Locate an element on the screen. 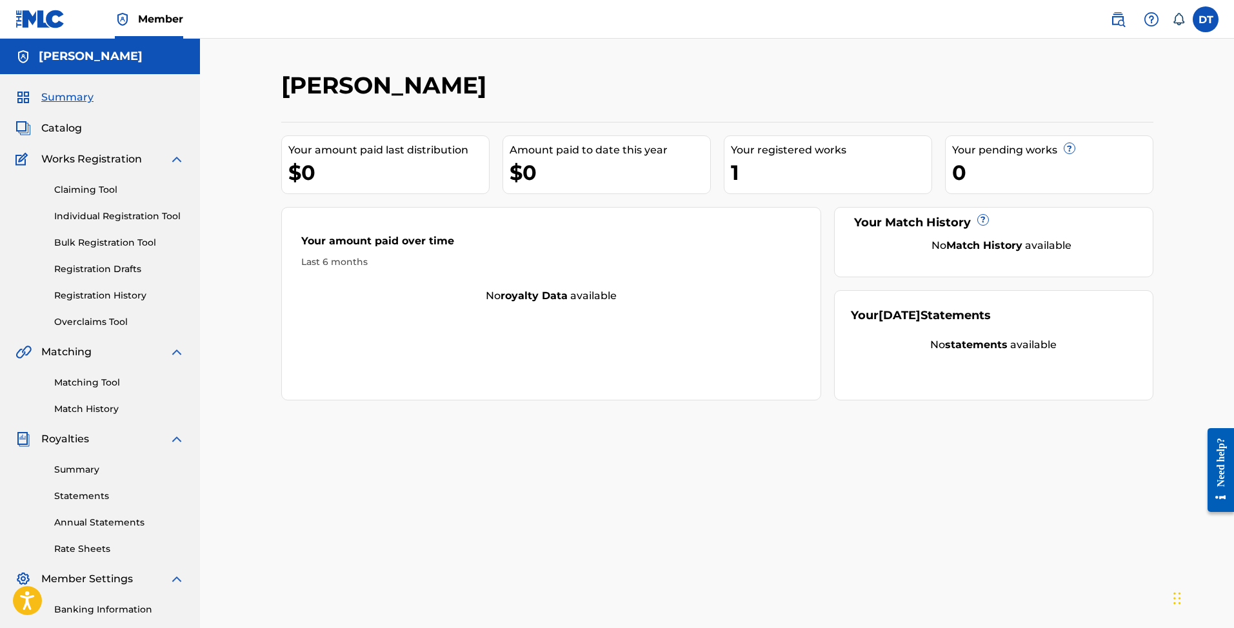  div: Your Match History is located at coordinates (993, 223).